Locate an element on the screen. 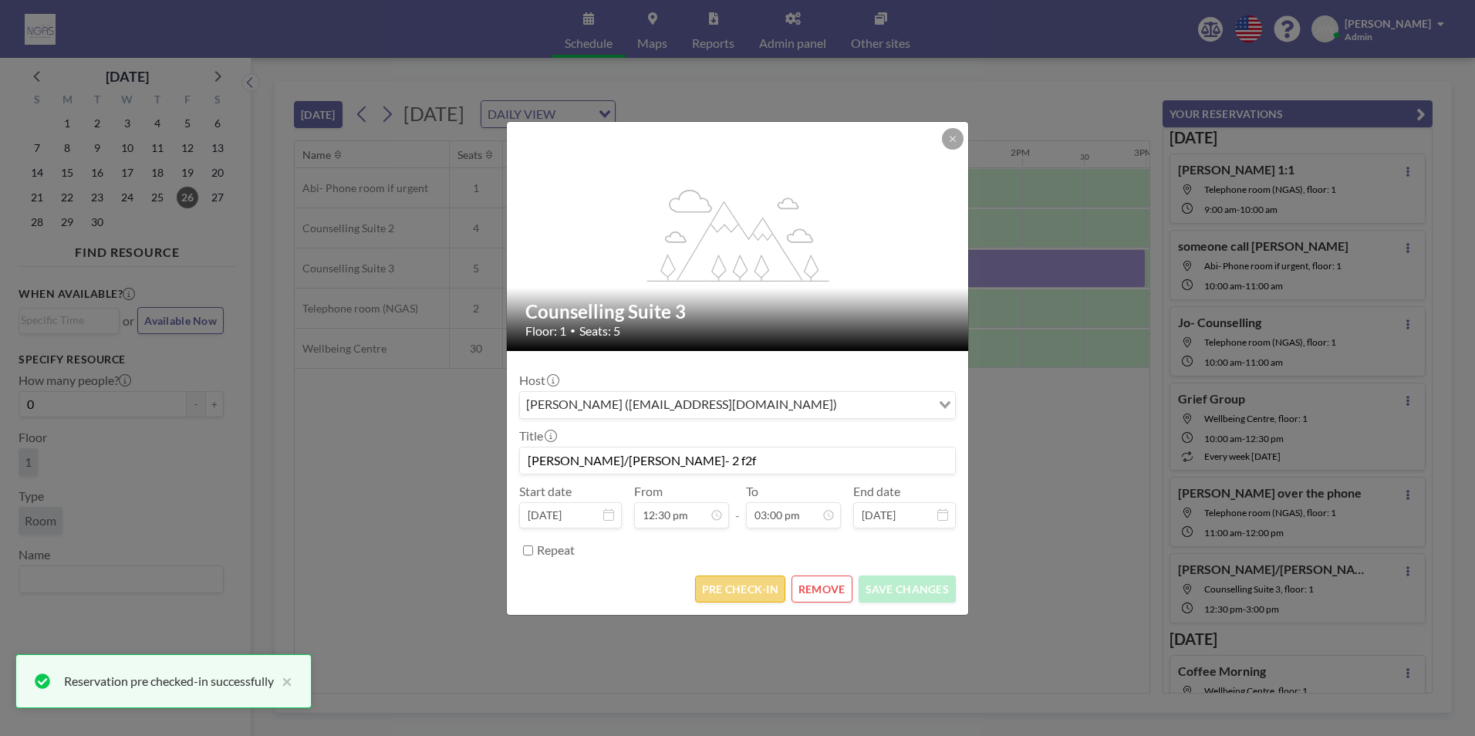 This screenshot has width=1475, height=736. label: End date is located at coordinates (876, 491).